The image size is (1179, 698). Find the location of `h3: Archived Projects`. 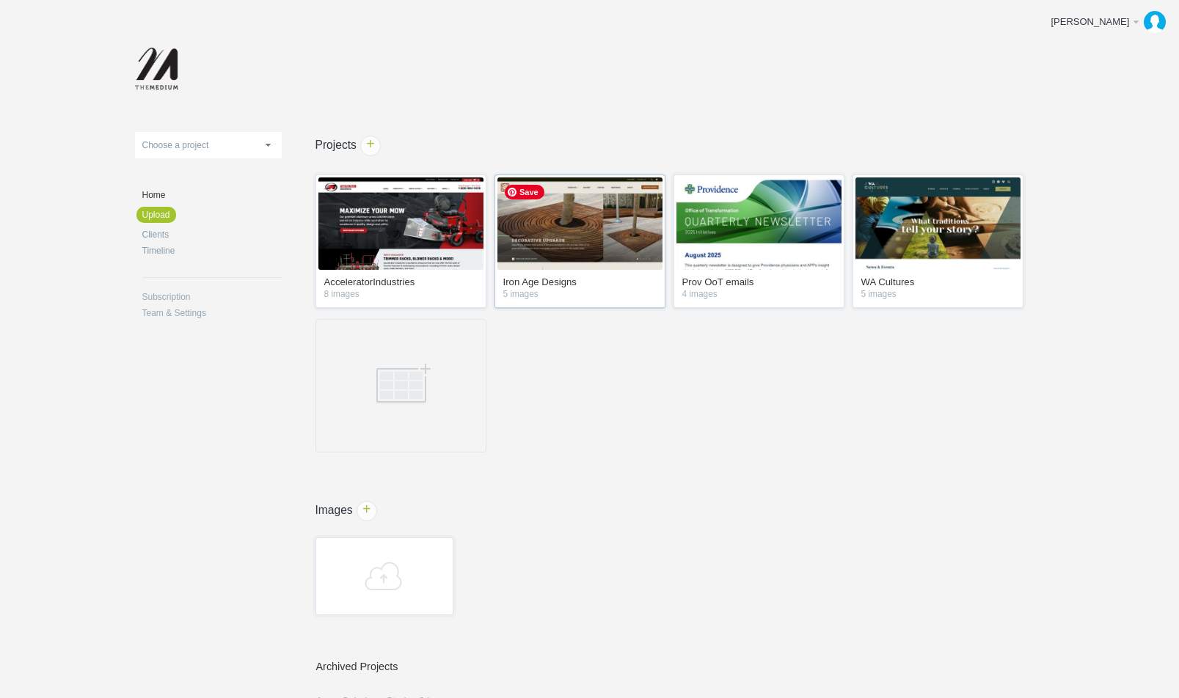

h3: Archived Projects is located at coordinates (691, 667).